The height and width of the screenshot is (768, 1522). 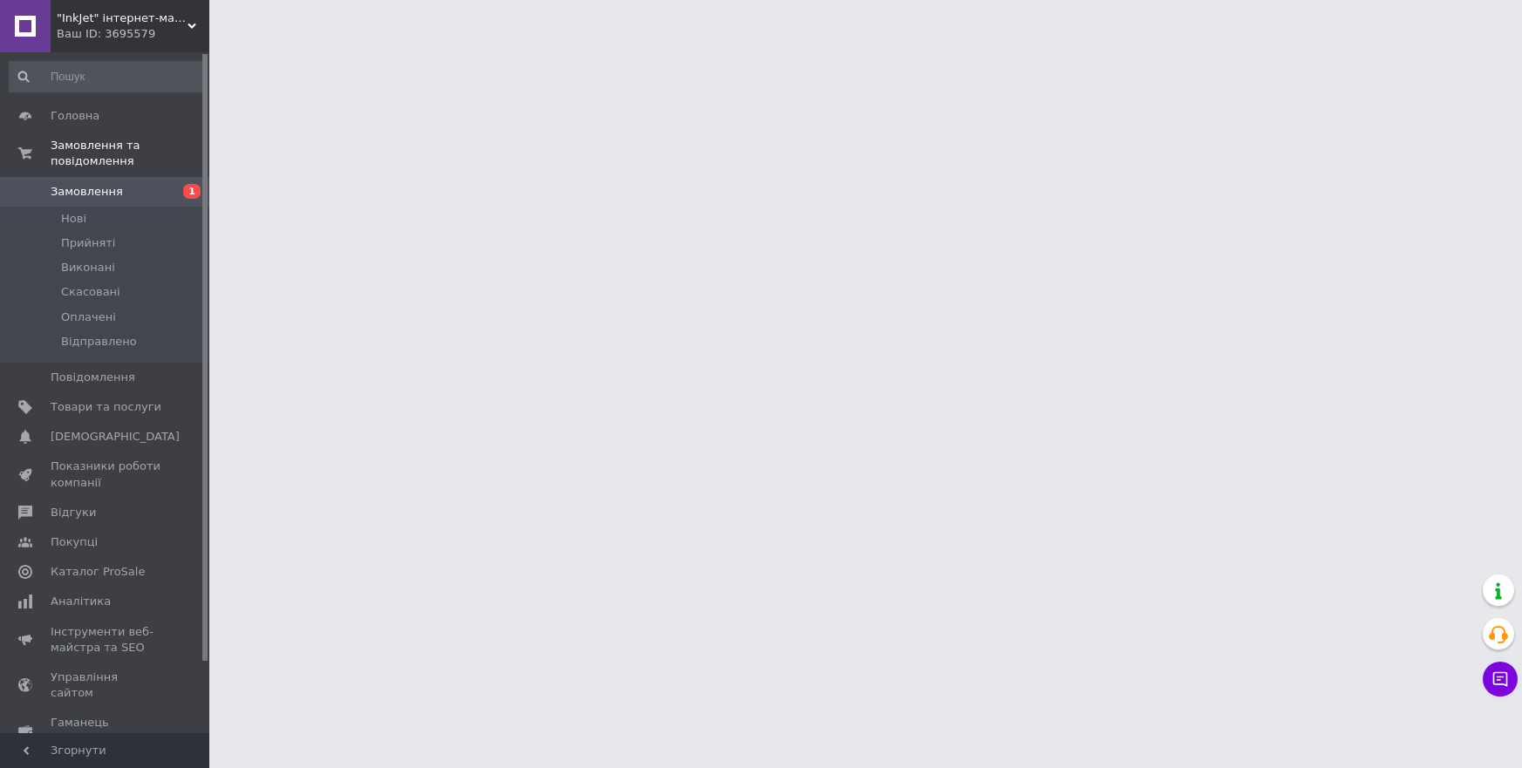 I want to click on button: Чат з покупцем, so click(x=1500, y=679).